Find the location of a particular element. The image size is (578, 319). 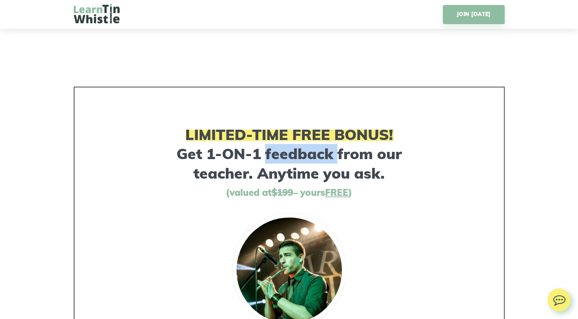

img: chat.svg is located at coordinates (559, 298).